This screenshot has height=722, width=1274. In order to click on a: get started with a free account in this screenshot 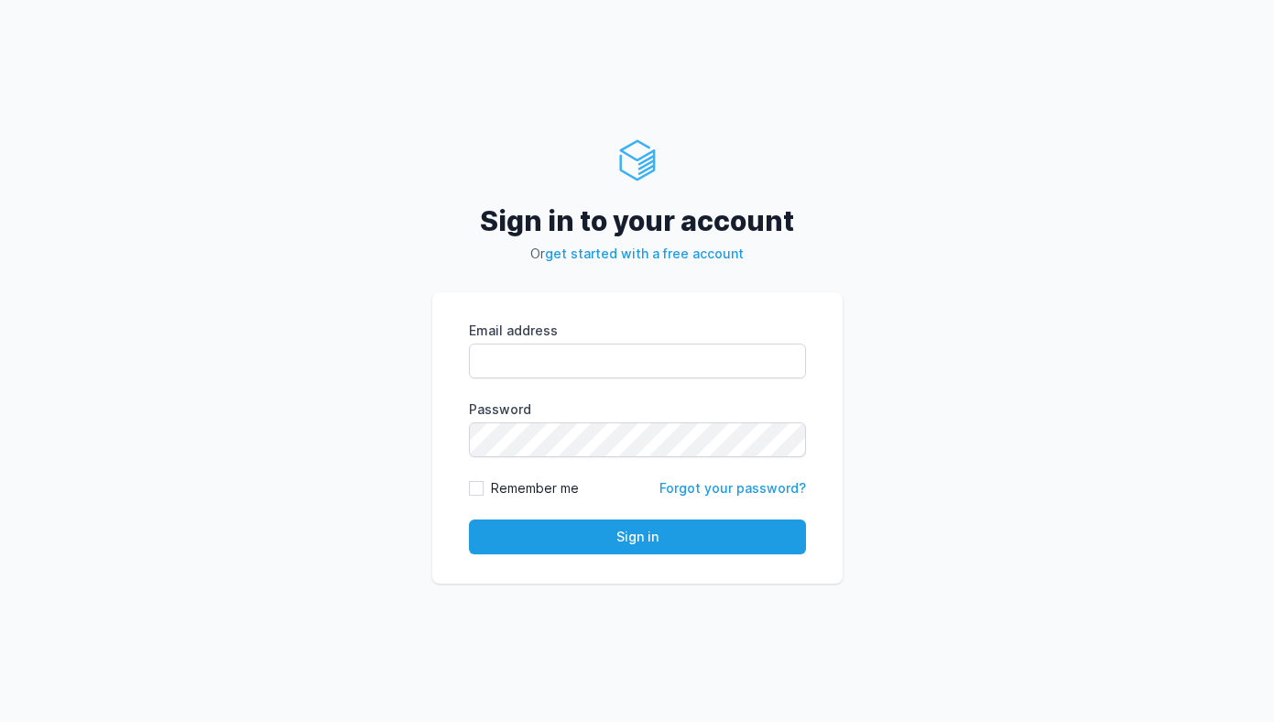, I will do `click(644, 253)`.